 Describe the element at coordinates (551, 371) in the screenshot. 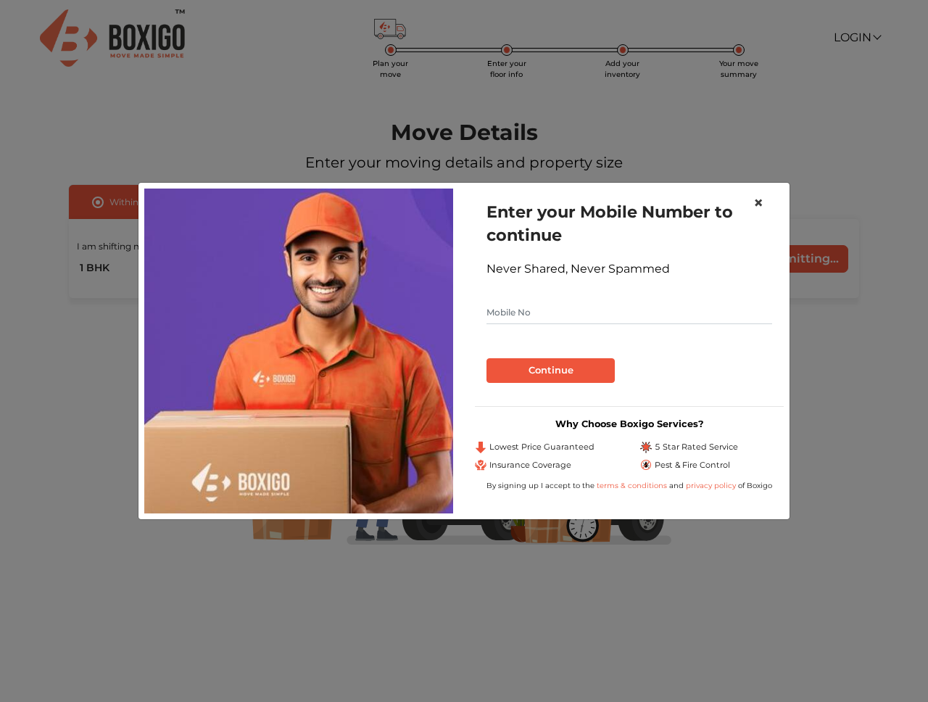

I see `button: Continue` at that location.